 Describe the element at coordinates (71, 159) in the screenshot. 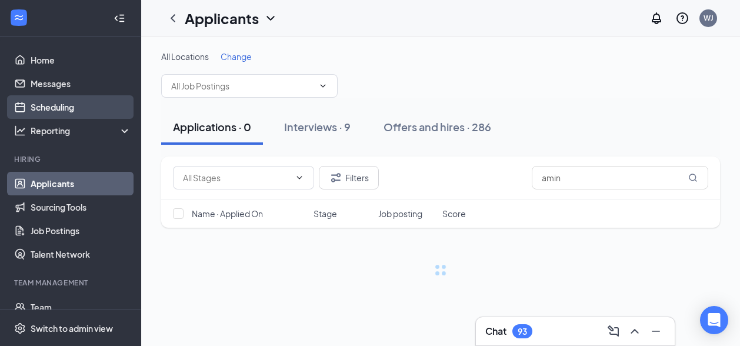

I see `div: Hiring` at that location.